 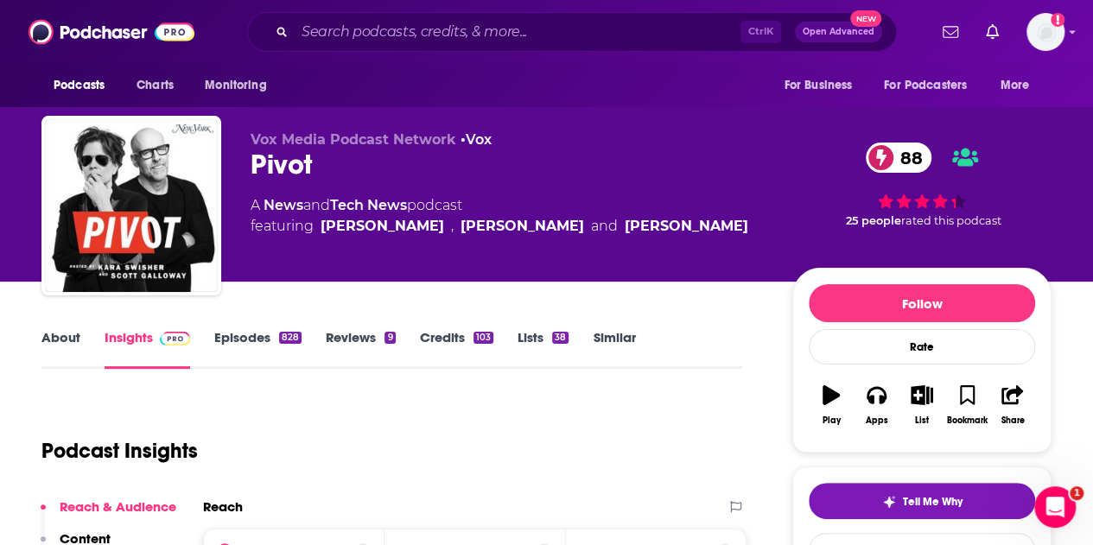 What do you see at coordinates (60, 349) in the screenshot?
I see `a: About` at bounding box center [60, 349].